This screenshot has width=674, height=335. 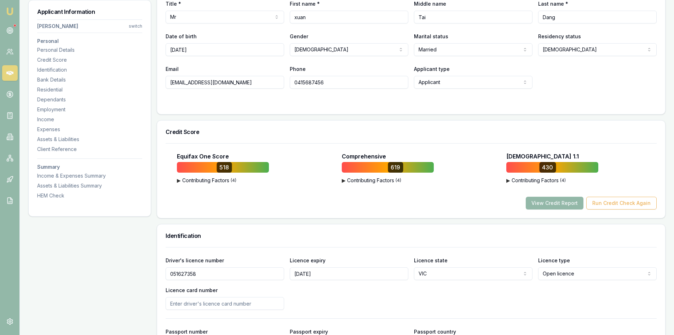 I want to click on h3: Summary, so click(x=90, y=167).